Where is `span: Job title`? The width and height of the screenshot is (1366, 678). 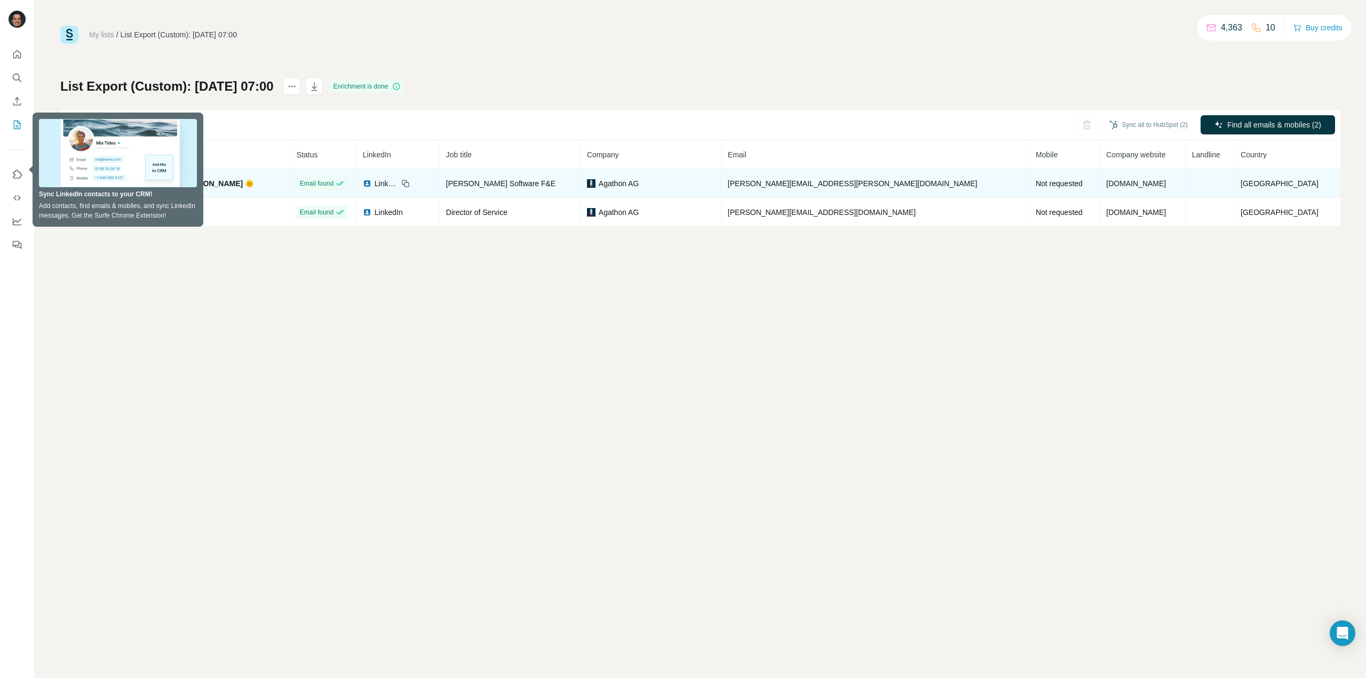 span: Job title is located at coordinates (459, 155).